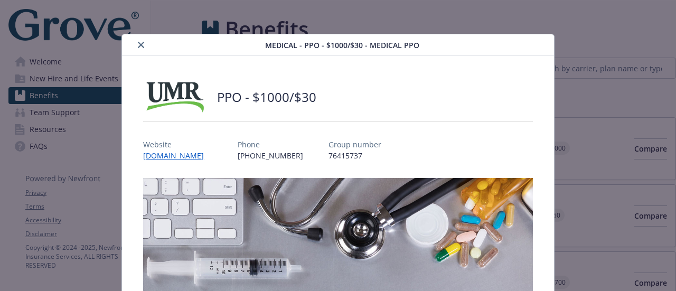 This screenshot has width=676, height=291. I want to click on p: Phone, so click(270, 144).